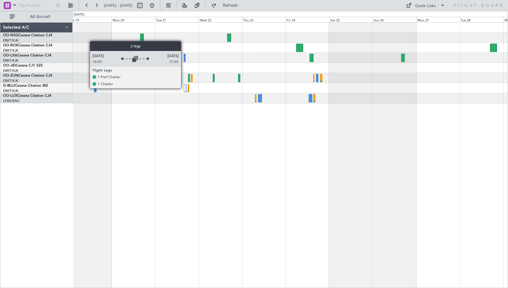 The width and height of the screenshot is (508, 288). What do you see at coordinates (89, 20) in the screenshot?
I see `div: Sun 19` at bounding box center [89, 20].